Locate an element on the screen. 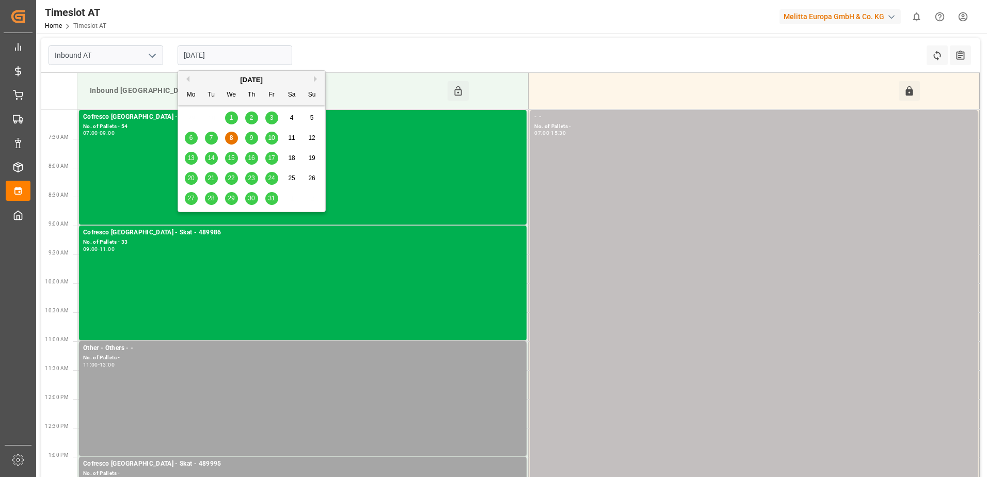 This screenshot has height=477, width=987. span: 31 is located at coordinates (271, 198).